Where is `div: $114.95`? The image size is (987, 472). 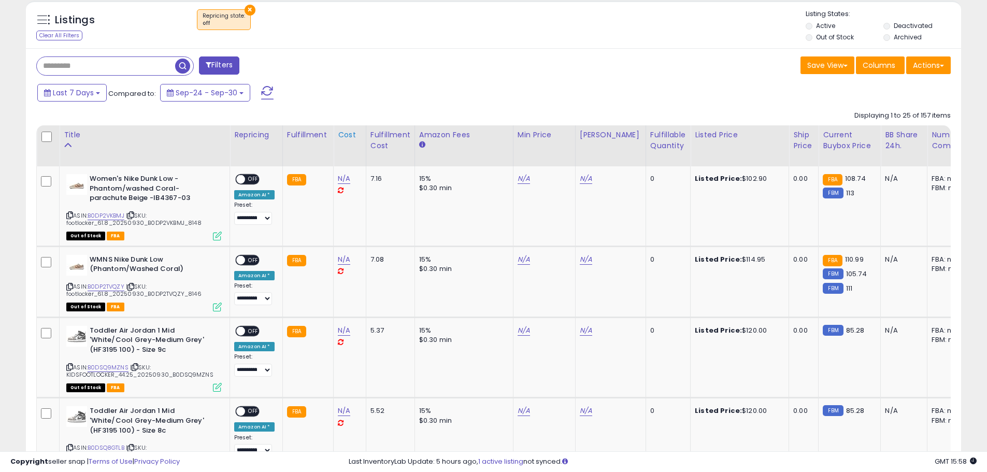
div: $114.95 is located at coordinates (737, 259).